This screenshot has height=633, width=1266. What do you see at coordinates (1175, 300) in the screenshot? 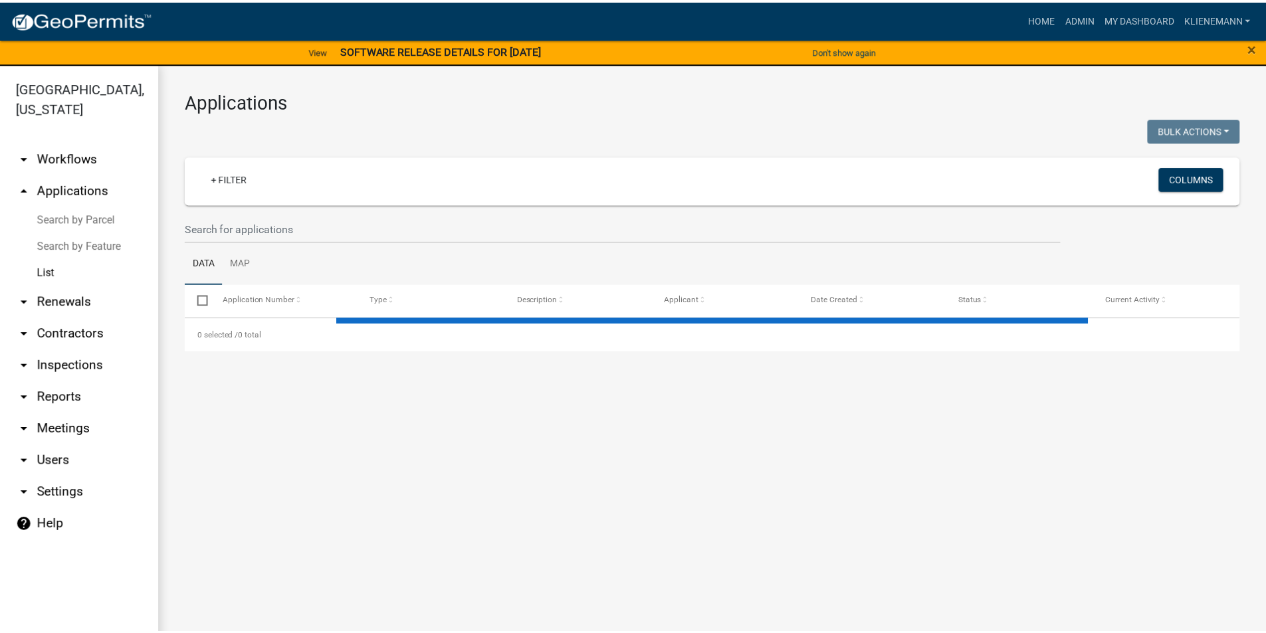
I see `datatable-header-cell: Current Activity` at bounding box center [1175, 300].